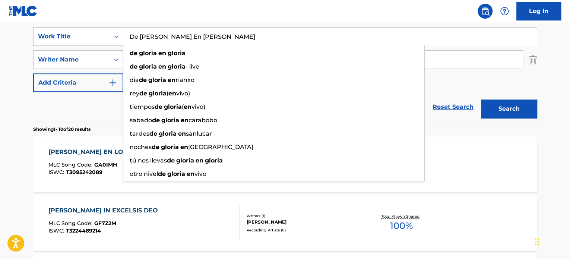 This screenshot has height=259, width=570. What do you see at coordinates (551, 241) in the screenshot?
I see `div: Chat Widget` at bounding box center [551, 241].